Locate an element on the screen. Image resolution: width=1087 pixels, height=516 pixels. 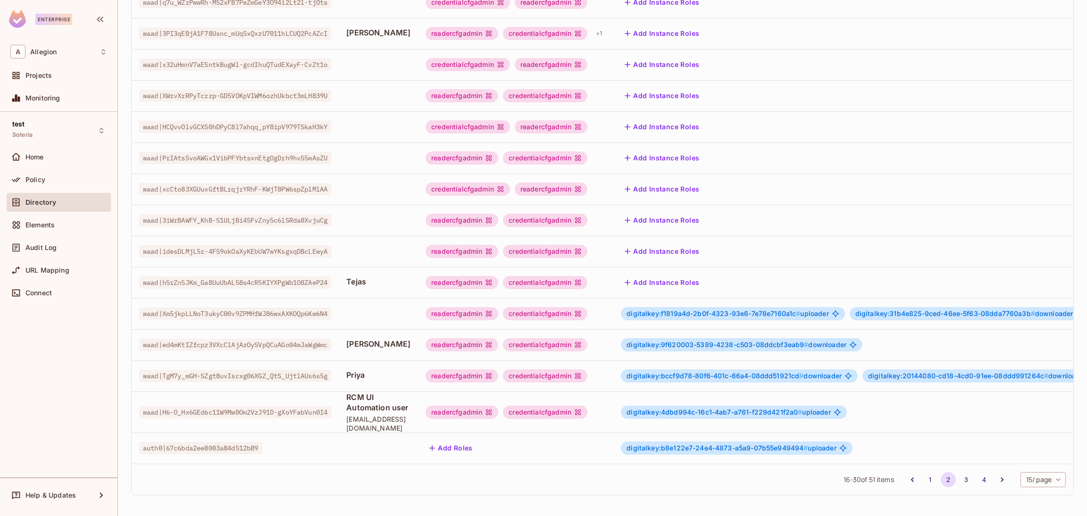
button: Add Roles is located at coordinates (451, 448).